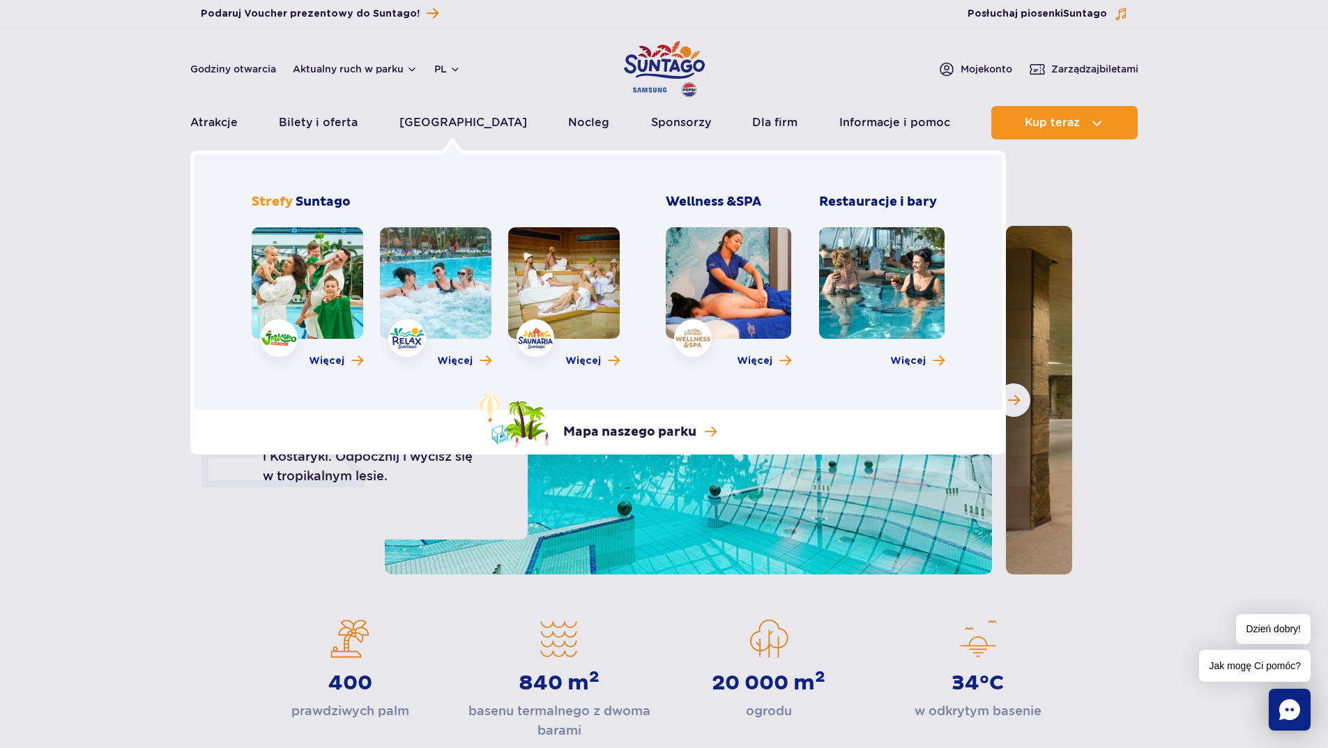  What do you see at coordinates (1290, 710) in the screenshot?
I see `div: Chat` at bounding box center [1290, 710].